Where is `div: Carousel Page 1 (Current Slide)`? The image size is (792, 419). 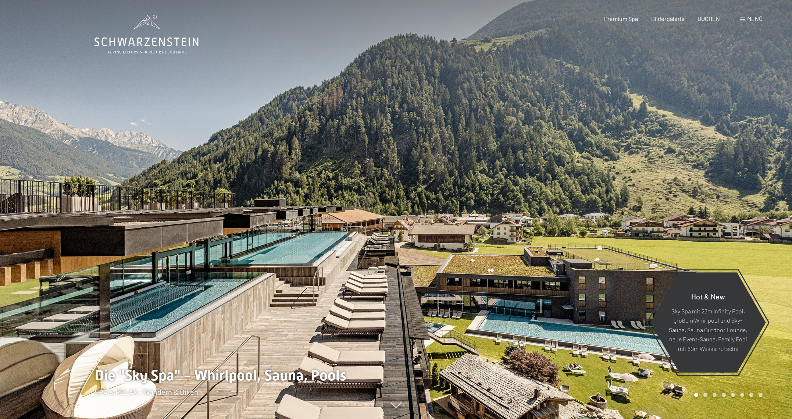 div: Carousel Page 1 (Current Slide) is located at coordinates (696, 394).